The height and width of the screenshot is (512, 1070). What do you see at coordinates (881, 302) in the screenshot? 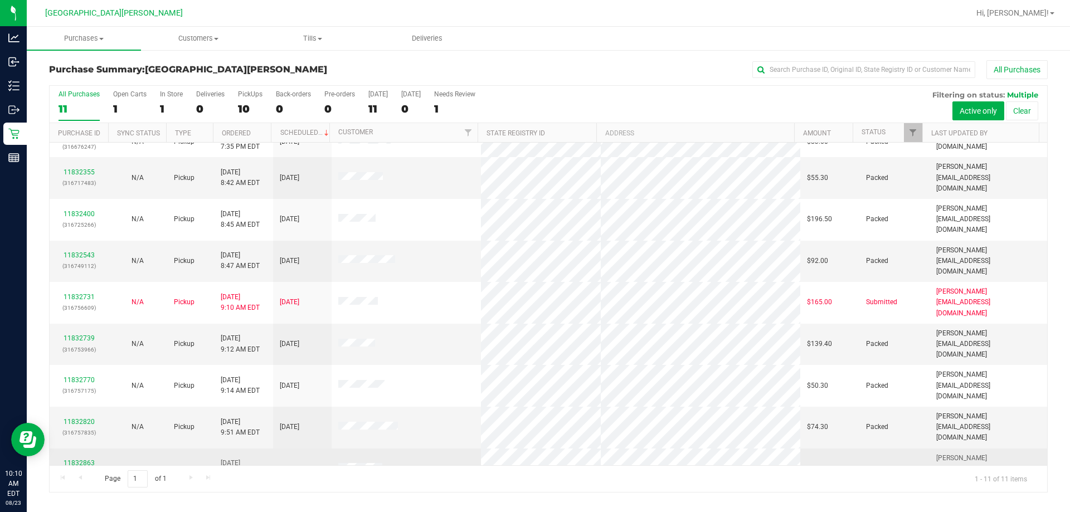
I see `span: Submitted` at bounding box center [881, 302].